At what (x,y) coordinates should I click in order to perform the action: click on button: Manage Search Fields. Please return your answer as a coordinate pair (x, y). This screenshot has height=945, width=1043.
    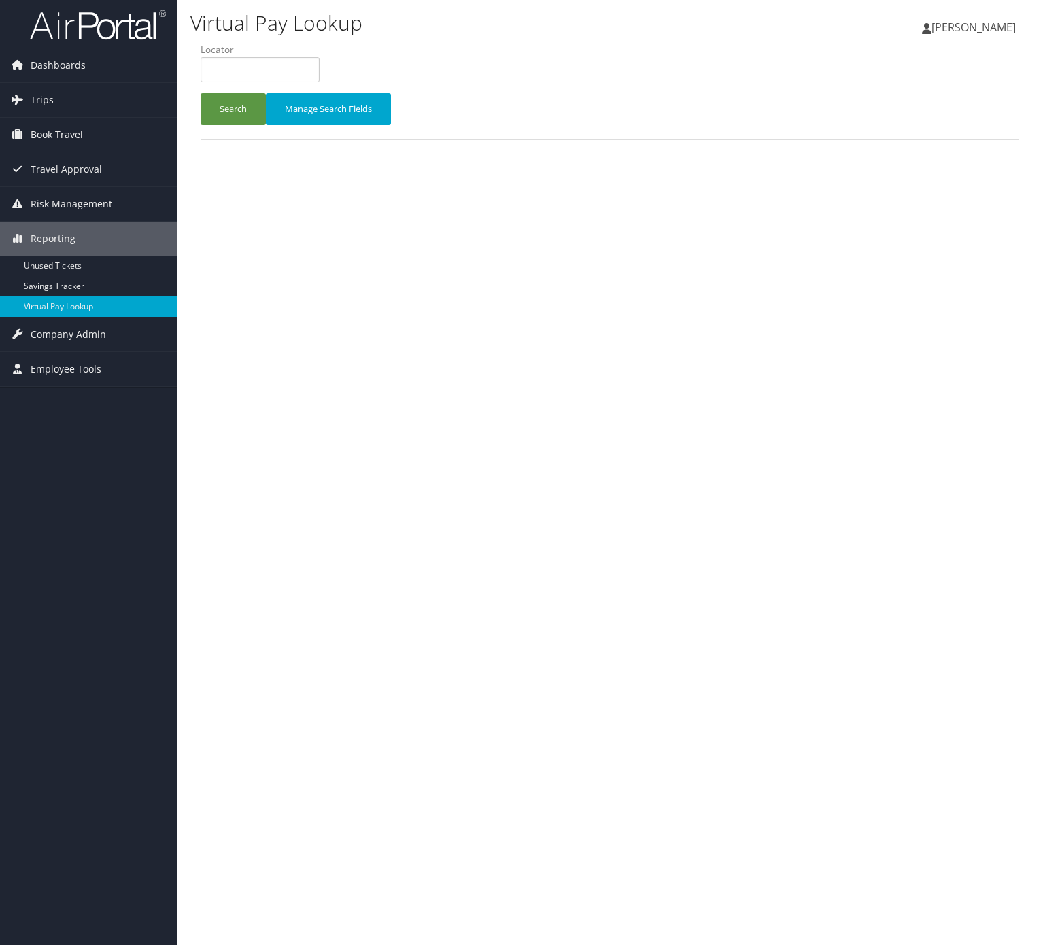
    Looking at the image, I should click on (328, 109).